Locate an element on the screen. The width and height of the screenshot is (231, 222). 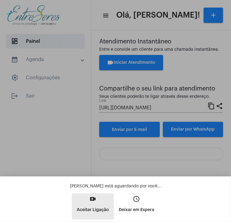
button: Aceitar Ligação is located at coordinates (93, 207).